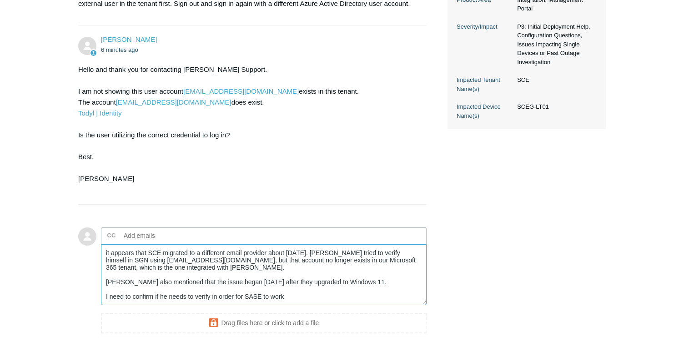  Describe the element at coordinates (484, 27) in the screenshot. I see `dt: Severity/Impact` at that location.